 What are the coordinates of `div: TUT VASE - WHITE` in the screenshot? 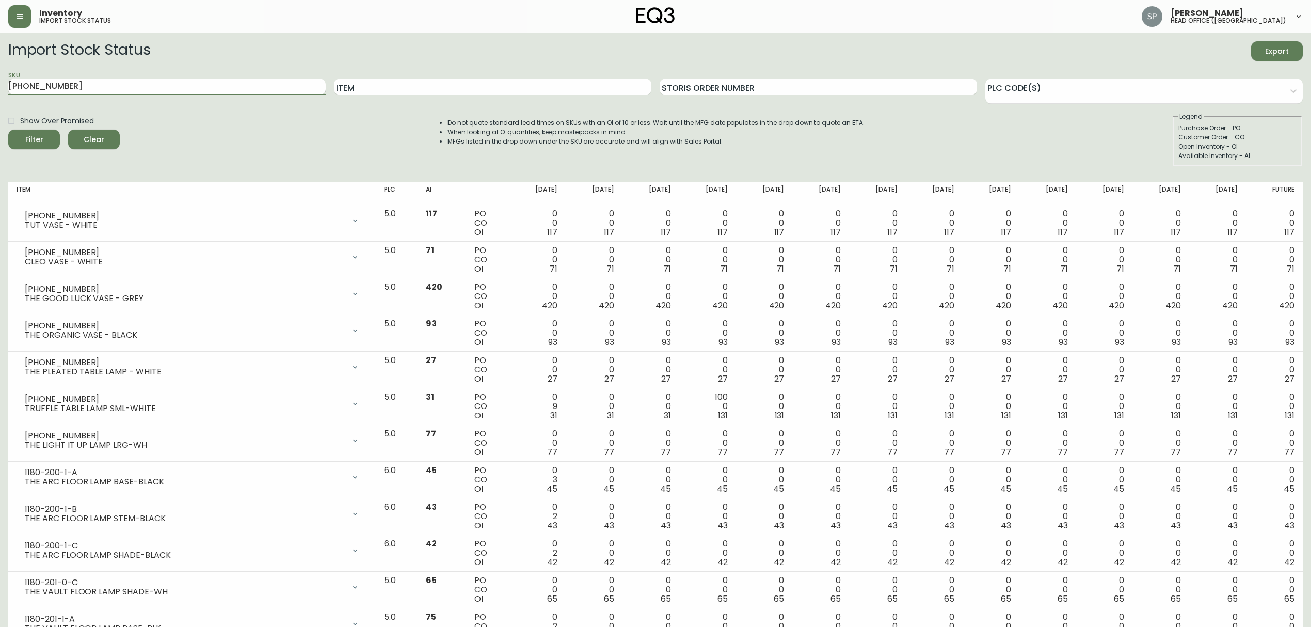 It's located at (185, 225).